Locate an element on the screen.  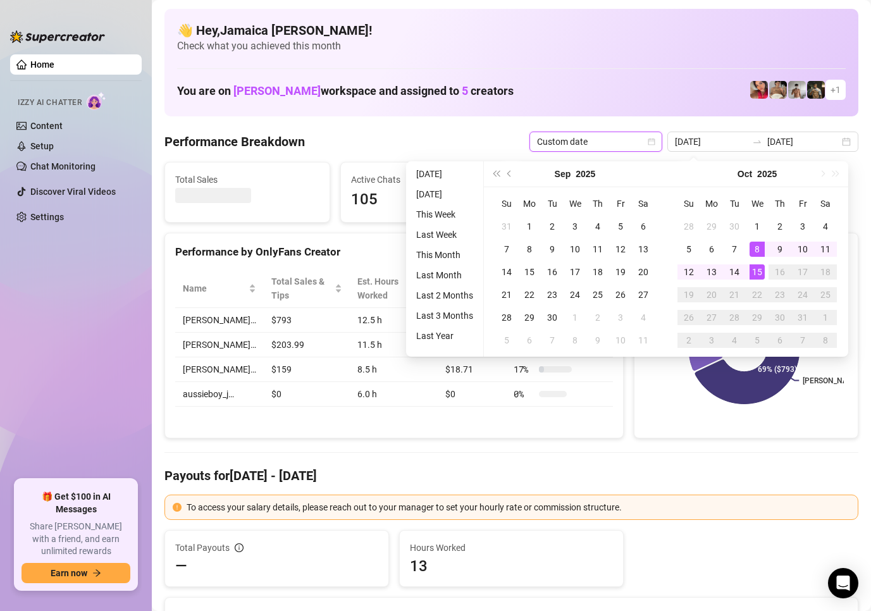
td: 2025-09-20 is located at coordinates (643, 272).